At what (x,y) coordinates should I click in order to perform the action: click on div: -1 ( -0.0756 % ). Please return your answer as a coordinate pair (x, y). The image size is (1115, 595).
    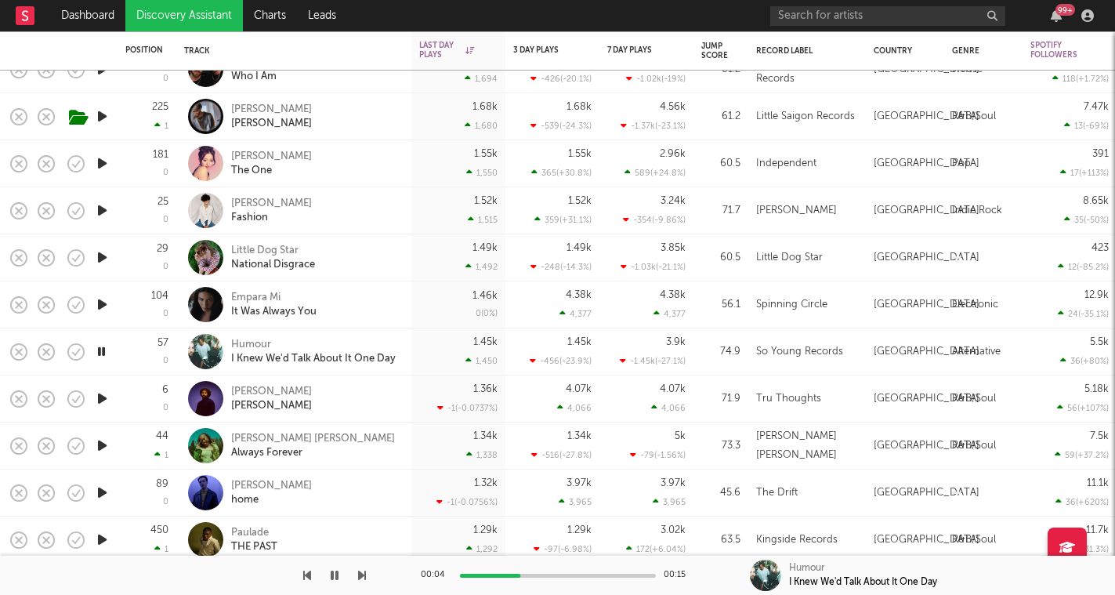
    Looking at the image, I should click on (467, 501).